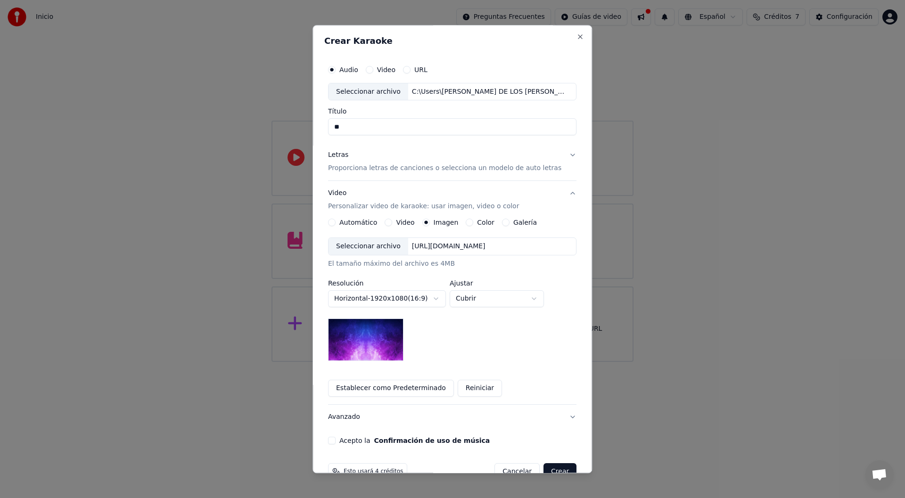 Image resolution: width=905 pixels, height=498 pixels. What do you see at coordinates (445, 169) in the screenshot?
I see `p: Proporciona letras de canciones o selecciona un modelo de auto letras` at bounding box center [445, 169].